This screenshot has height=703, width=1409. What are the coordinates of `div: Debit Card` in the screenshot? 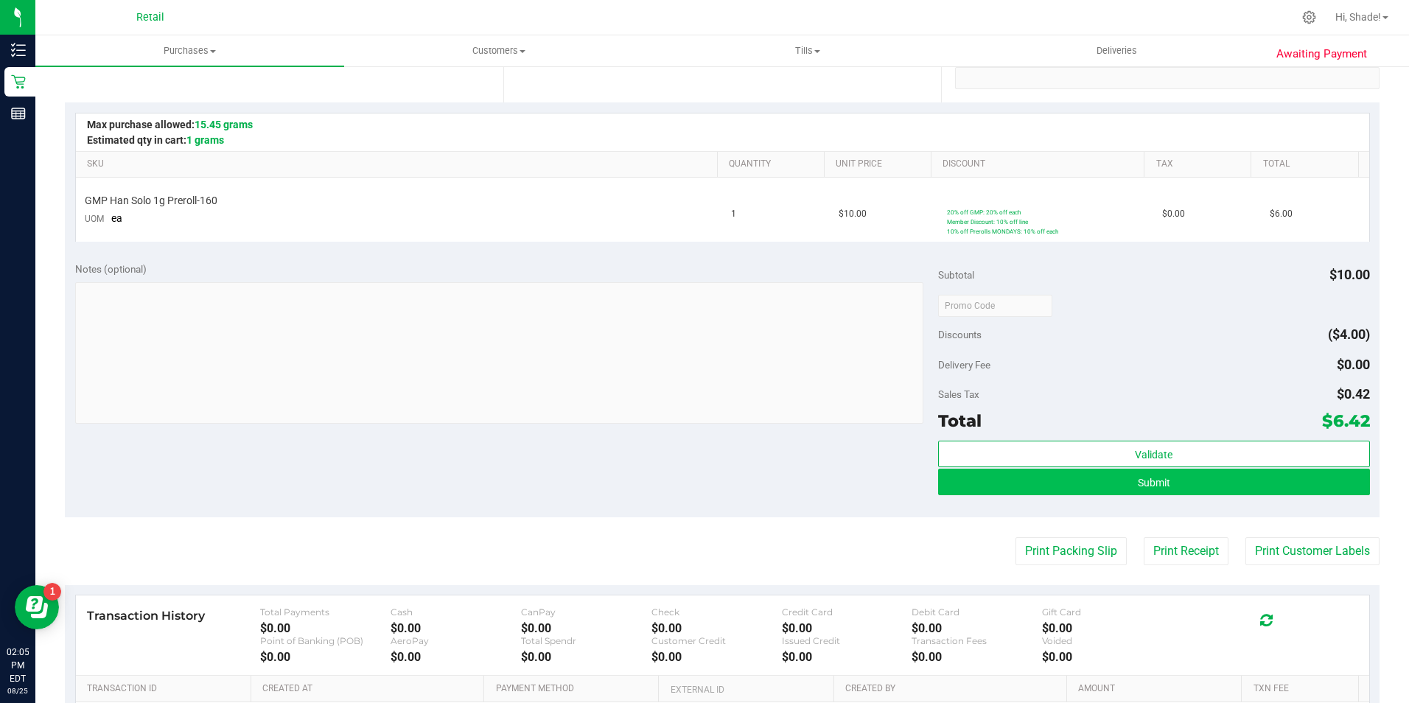 It's located at (976, 612).